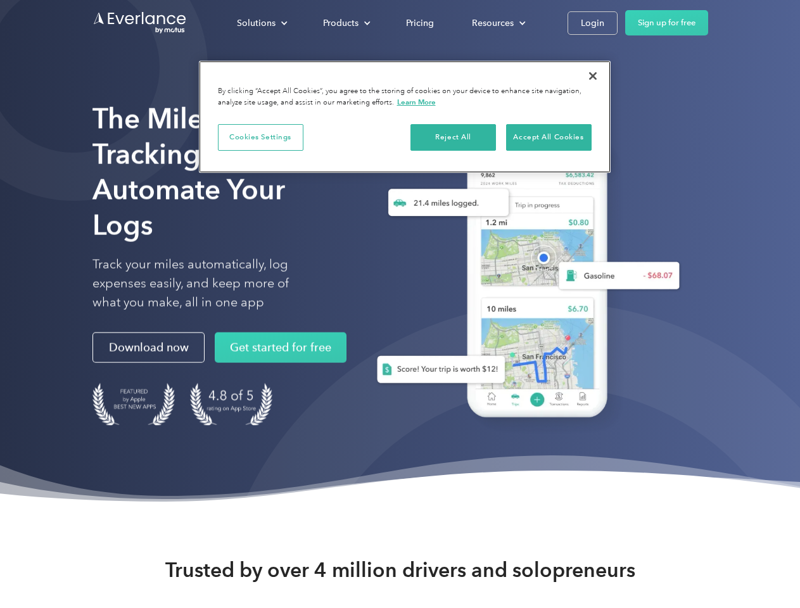  What do you see at coordinates (453, 138) in the screenshot?
I see `button: Reject All` at bounding box center [453, 138].